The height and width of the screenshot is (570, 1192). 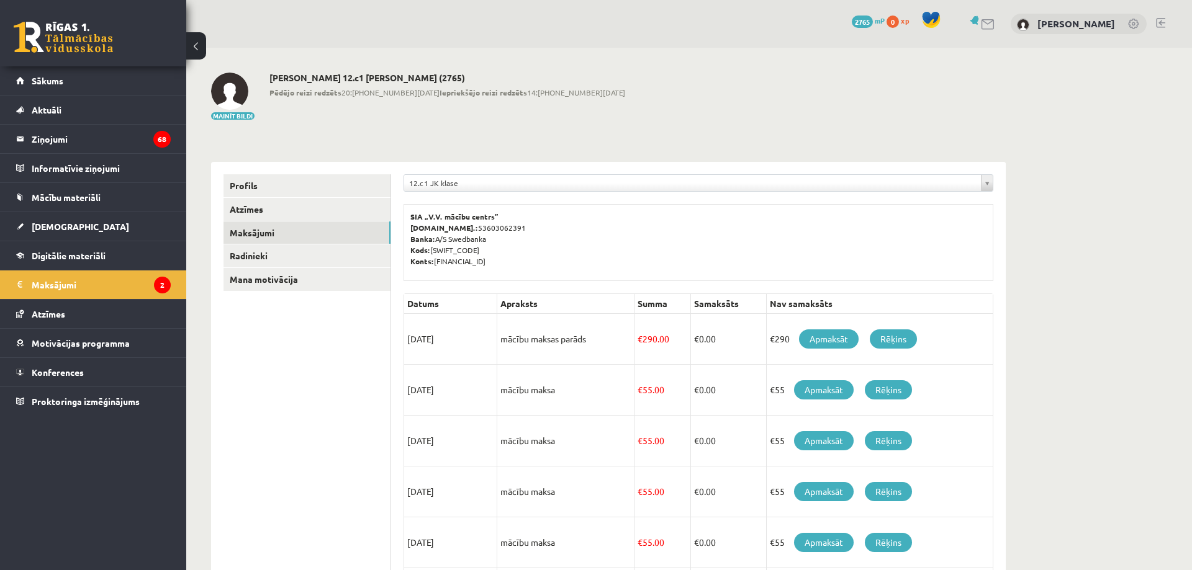 What do you see at coordinates (162, 139) in the screenshot?
I see `i: 68` at bounding box center [162, 139].